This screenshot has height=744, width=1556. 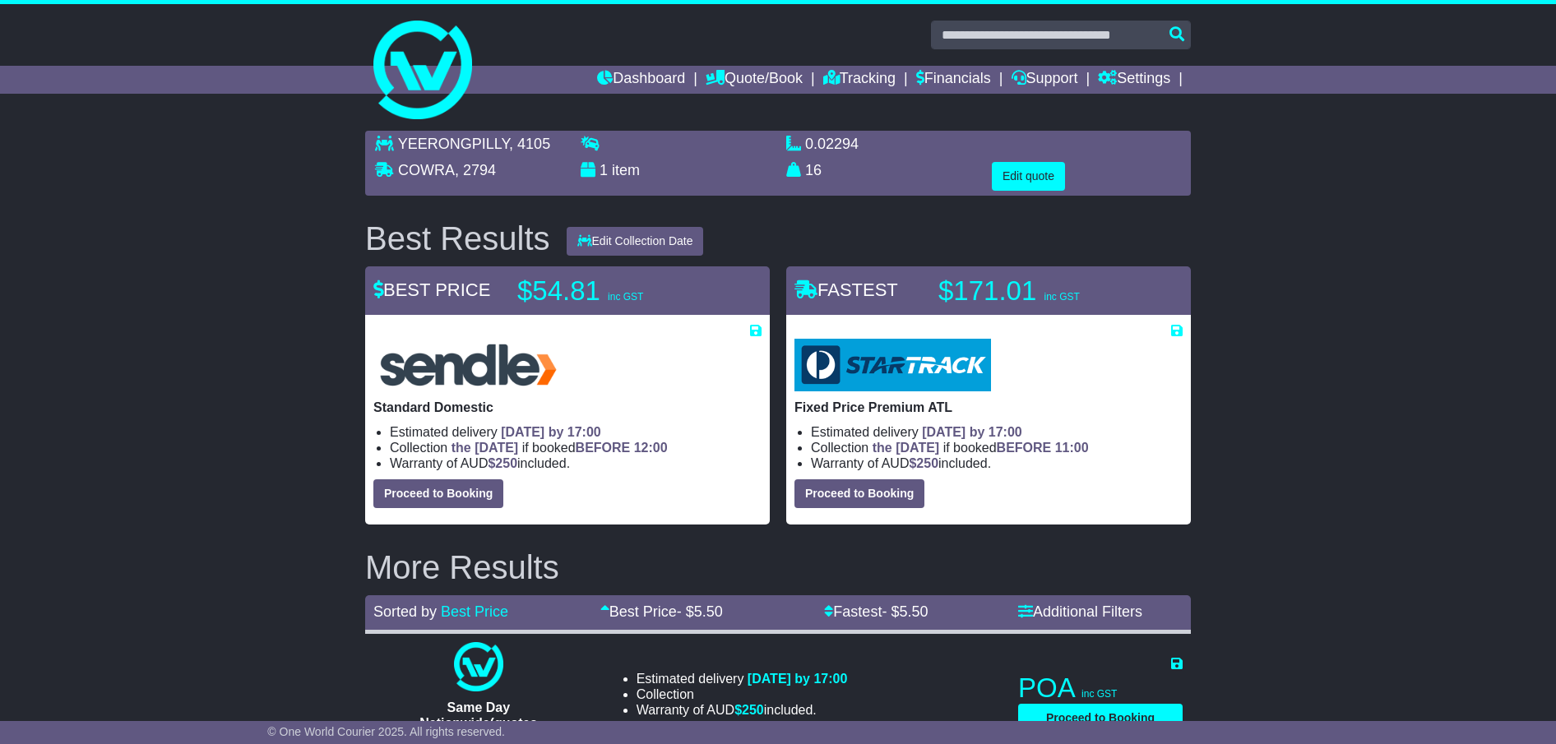 What do you see at coordinates (876, 612) in the screenshot?
I see `a: Fastest- $5.50` at bounding box center [876, 612].